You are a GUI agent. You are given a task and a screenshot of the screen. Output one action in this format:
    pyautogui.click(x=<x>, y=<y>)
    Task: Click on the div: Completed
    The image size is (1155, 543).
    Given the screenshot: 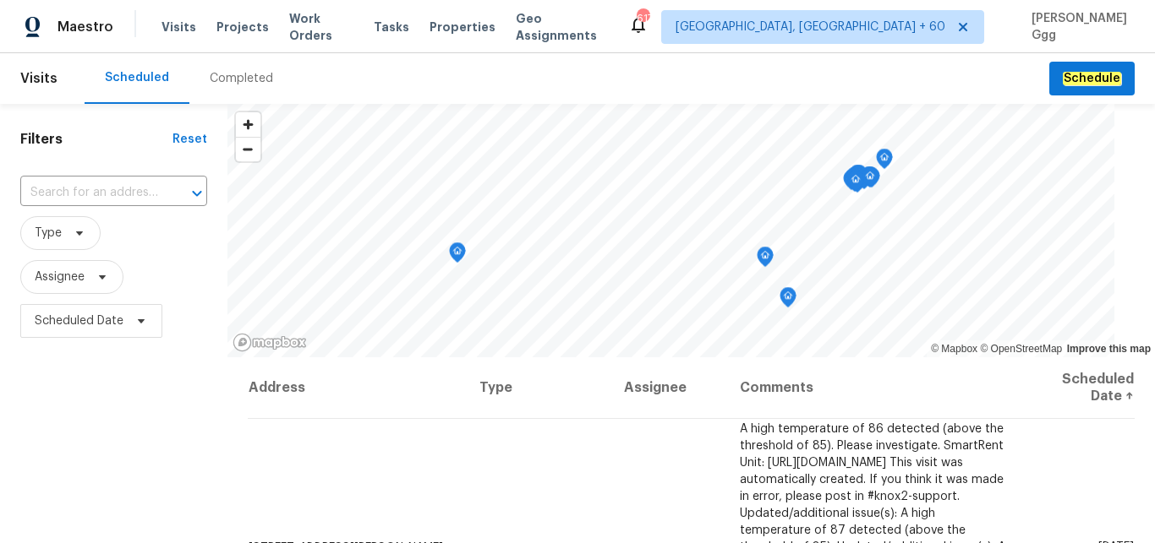 What is the action you would take?
    pyautogui.click(x=241, y=79)
    